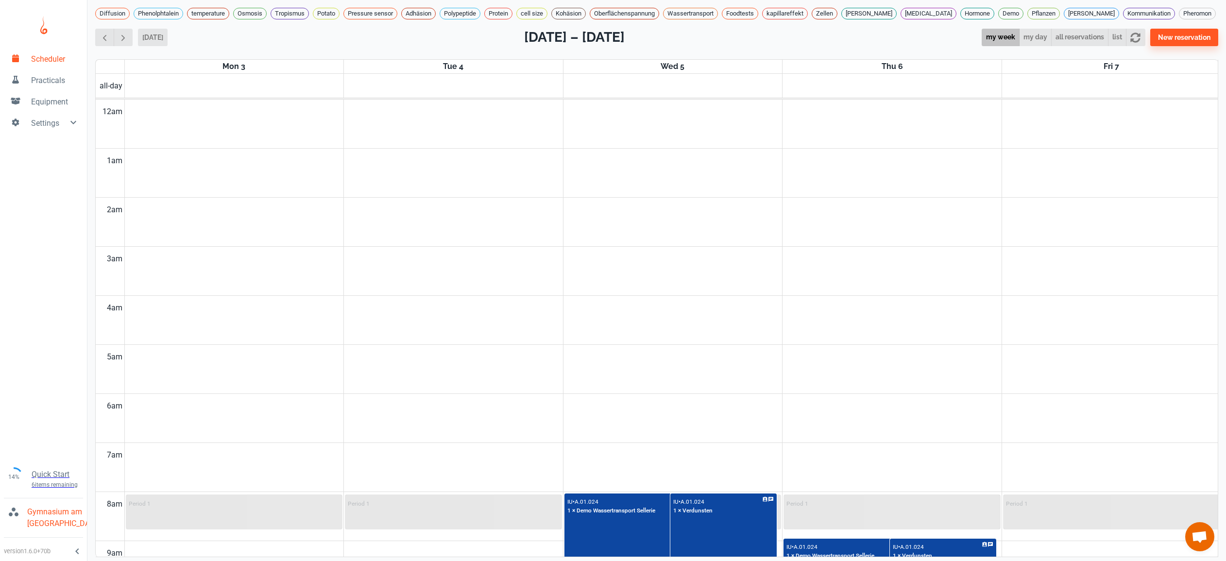 Image resolution: width=1226 pixels, height=561 pixels. What do you see at coordinates (250, 14) in the screenshot?
I see `span: Osmosis` at bounding box center [250, 14].